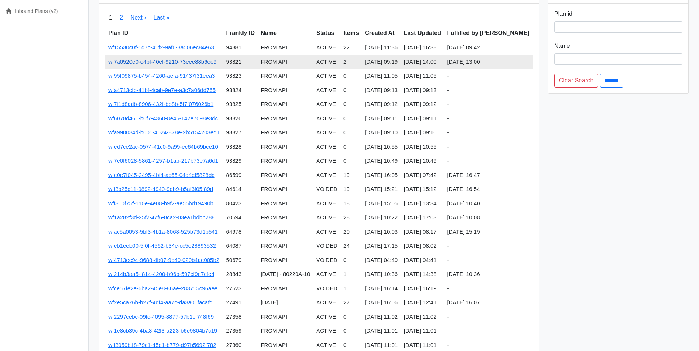 The height and width of the screenshot is (351, 699). I want to click on td: 93824, so click(241, 90).